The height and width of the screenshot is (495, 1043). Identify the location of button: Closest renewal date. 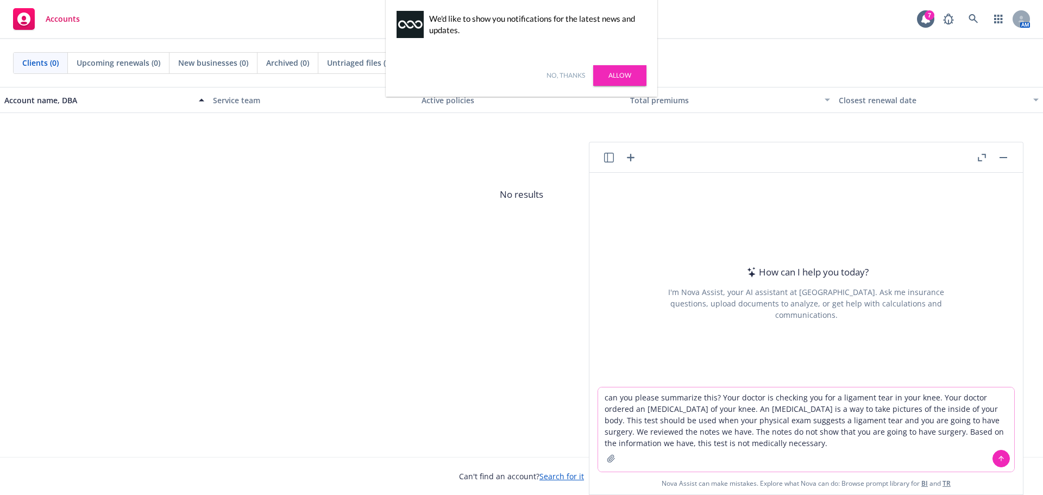
(938, 100).